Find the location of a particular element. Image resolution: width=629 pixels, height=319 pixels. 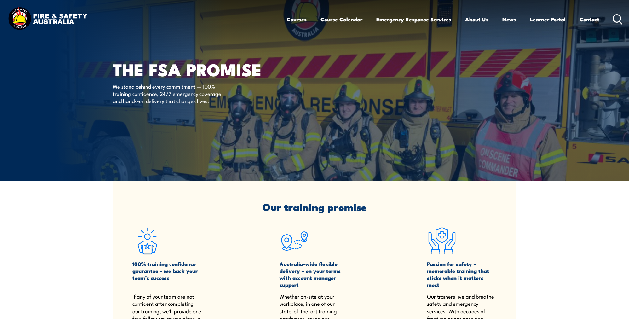

img: confidence-icon is located at coordinates (147, 241).